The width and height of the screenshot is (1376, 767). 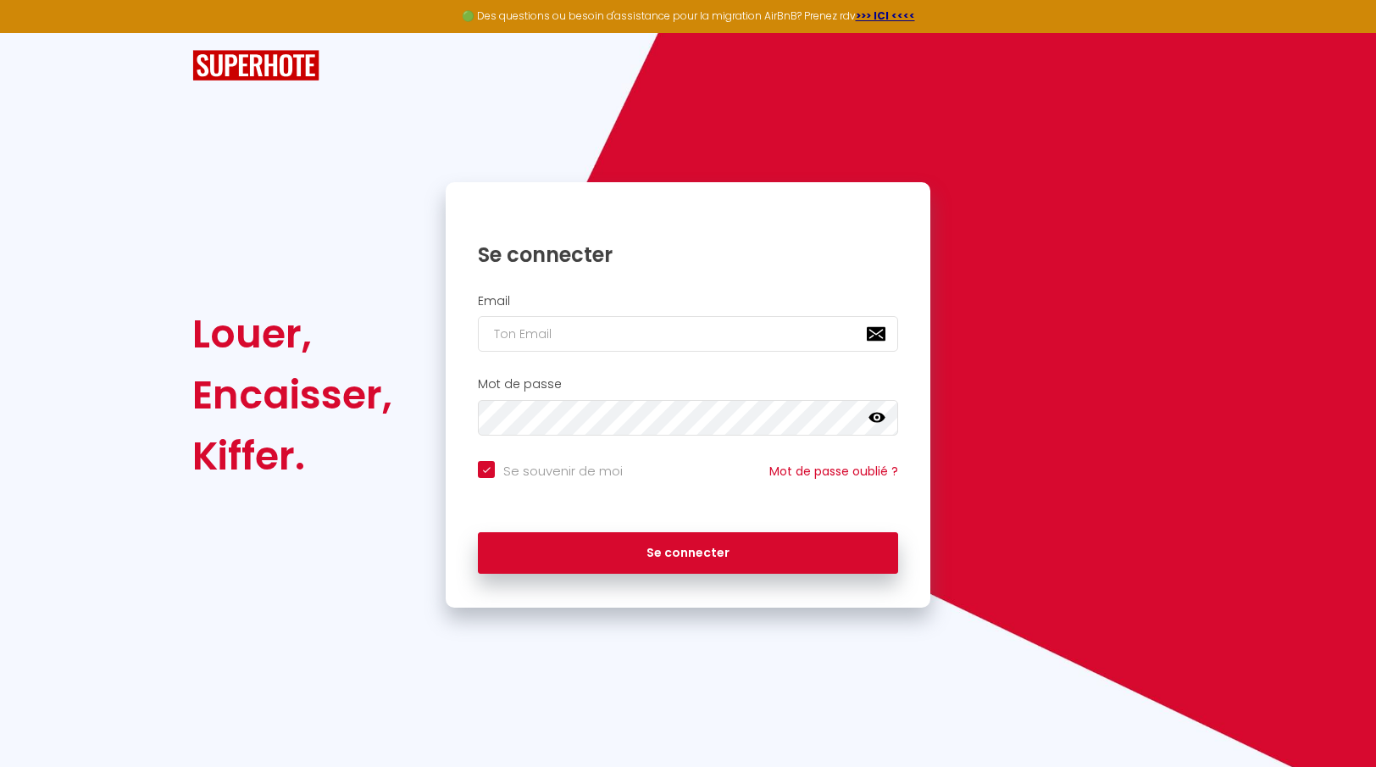 I want to click on strong: >>> ICI <<<<, so click(x=885, y=15).